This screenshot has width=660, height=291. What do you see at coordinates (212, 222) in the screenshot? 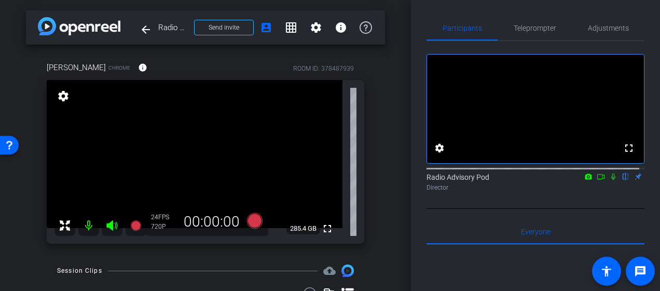
I see `div: 00:00:00` at bounding box center [212, 222].